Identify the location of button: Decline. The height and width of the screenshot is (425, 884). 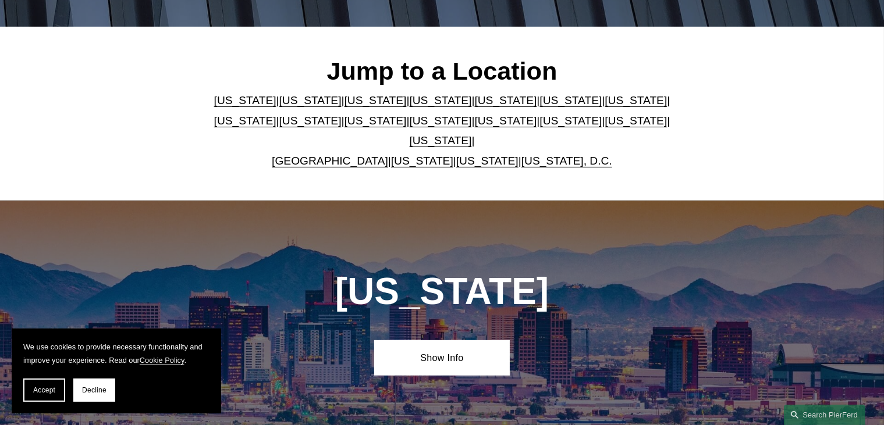
(94, 390).